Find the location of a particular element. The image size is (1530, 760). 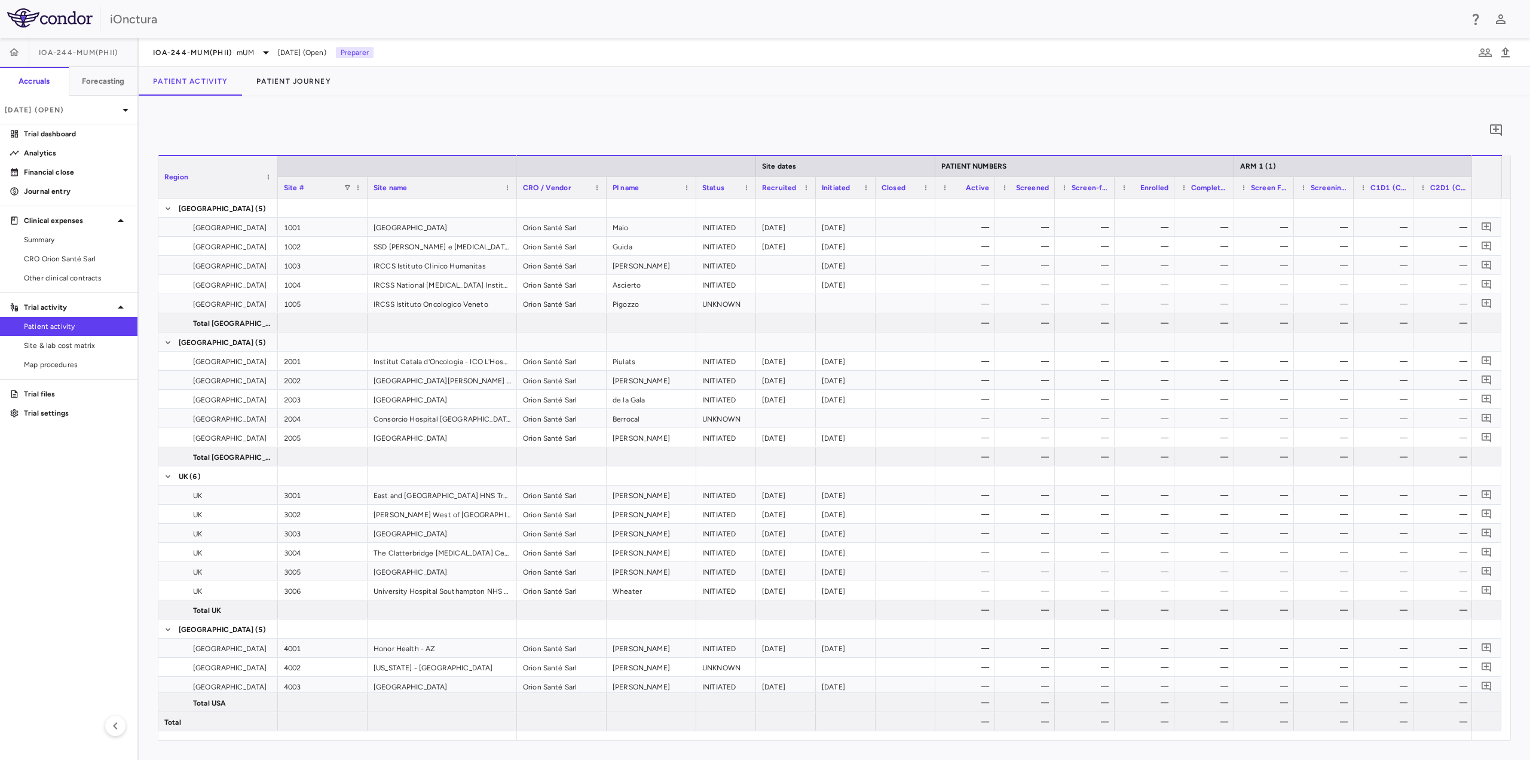

div: Pigozzo is located at coordinates (651, 303).